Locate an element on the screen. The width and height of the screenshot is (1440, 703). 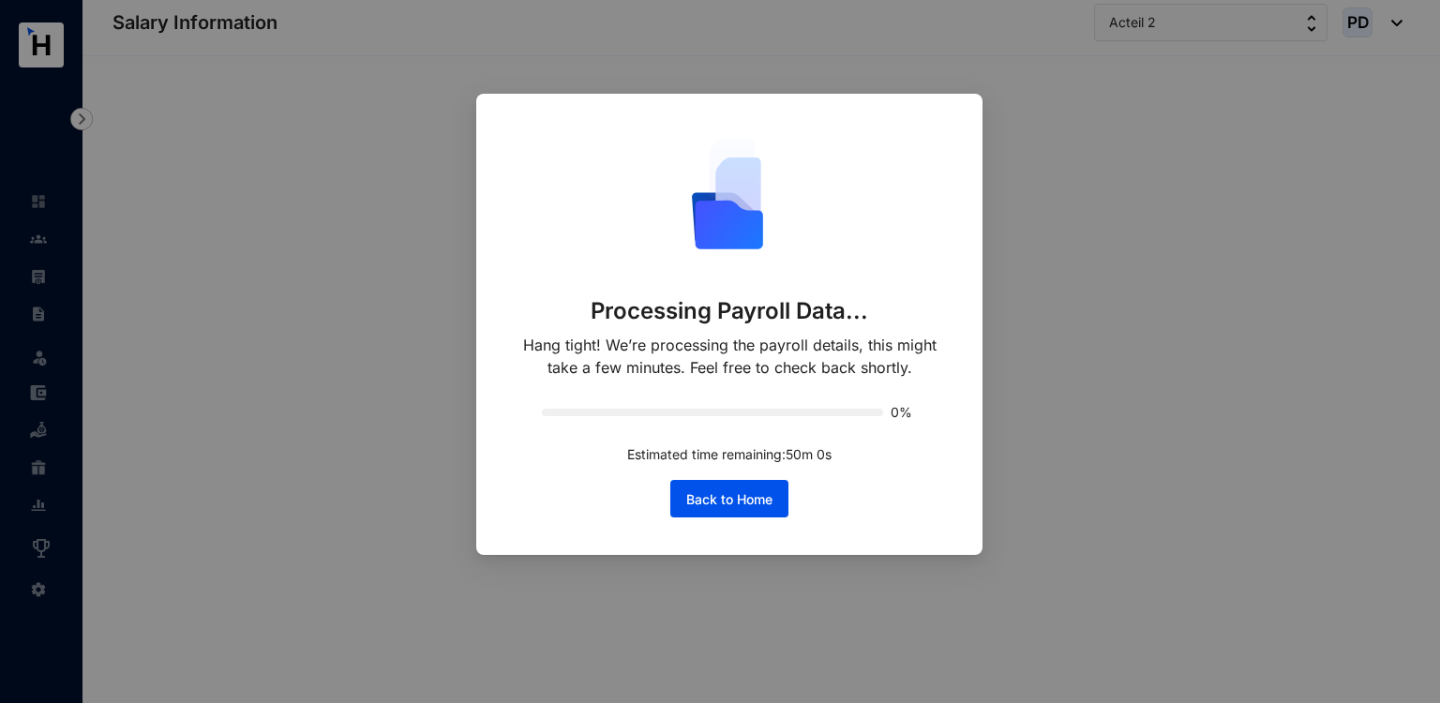
span: Back to Home is located at coordinates (729, 500).